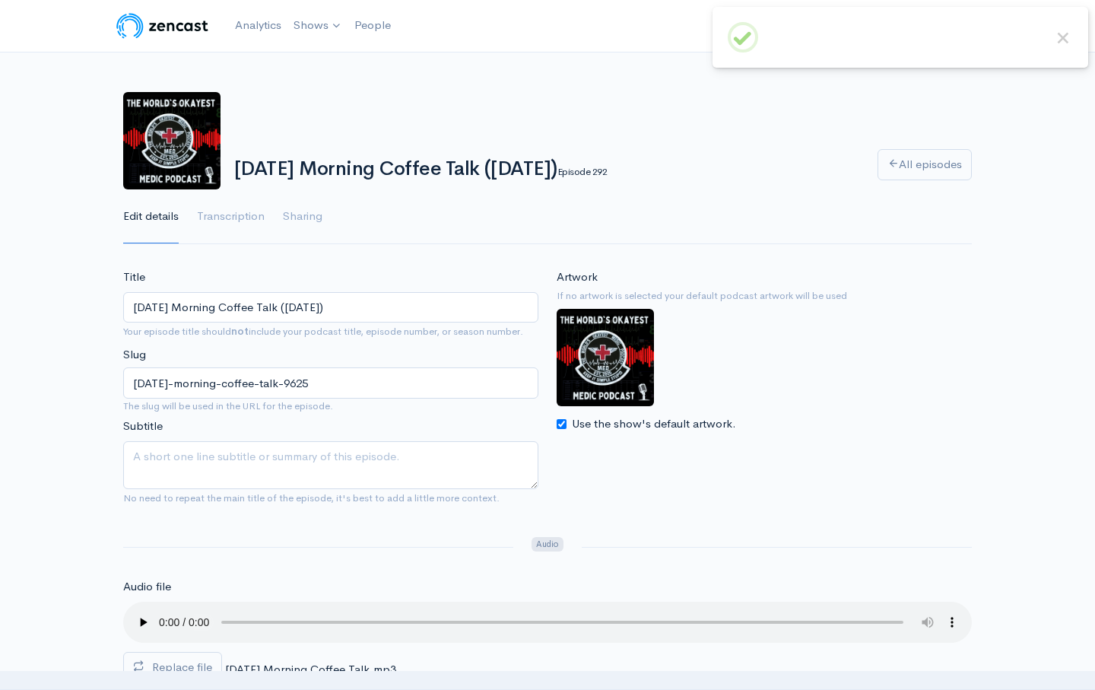  I want to click on label: Audio file, so click(147, 586).